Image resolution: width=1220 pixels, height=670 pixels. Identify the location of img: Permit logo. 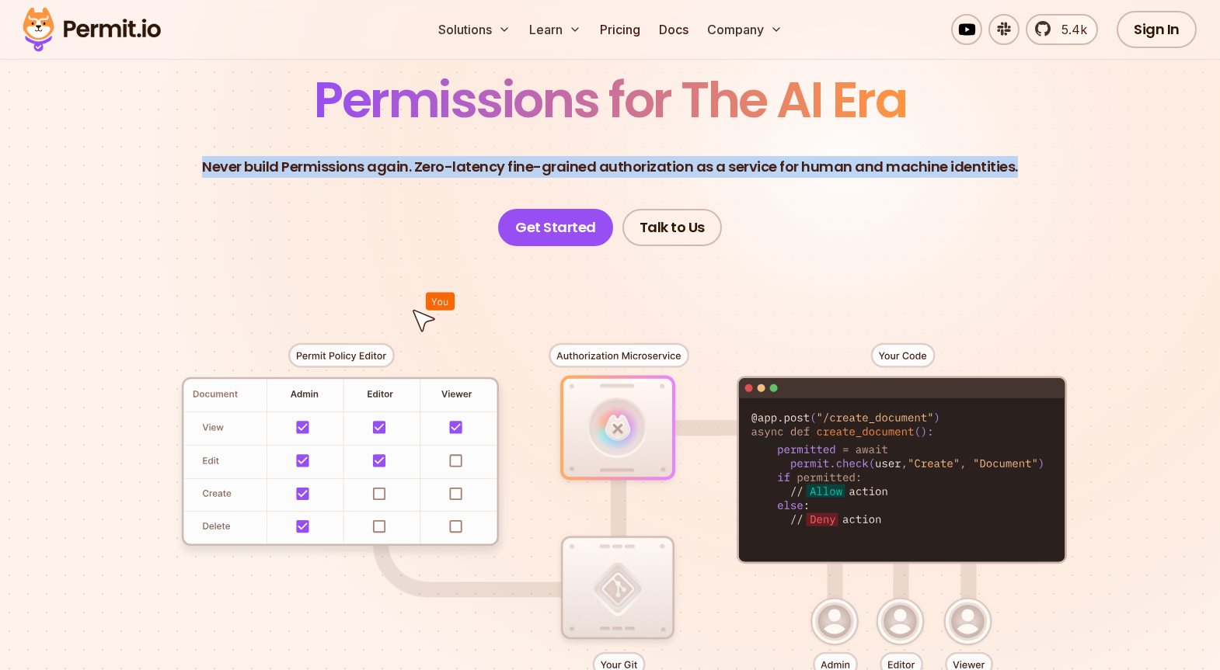
(92, 30).